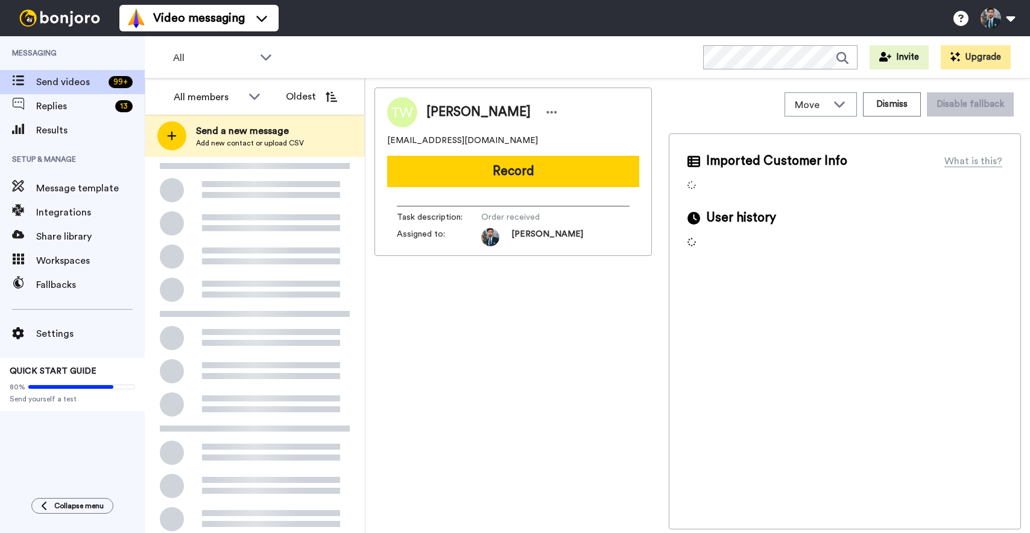  Describe the element at coordinates (53, 371) in the screenshot. I see `span: QUICK START GUIDE` at that location.